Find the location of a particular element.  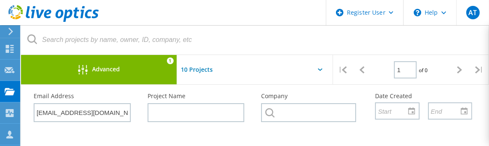

label: Project Name is located at coordinates (196, 96).